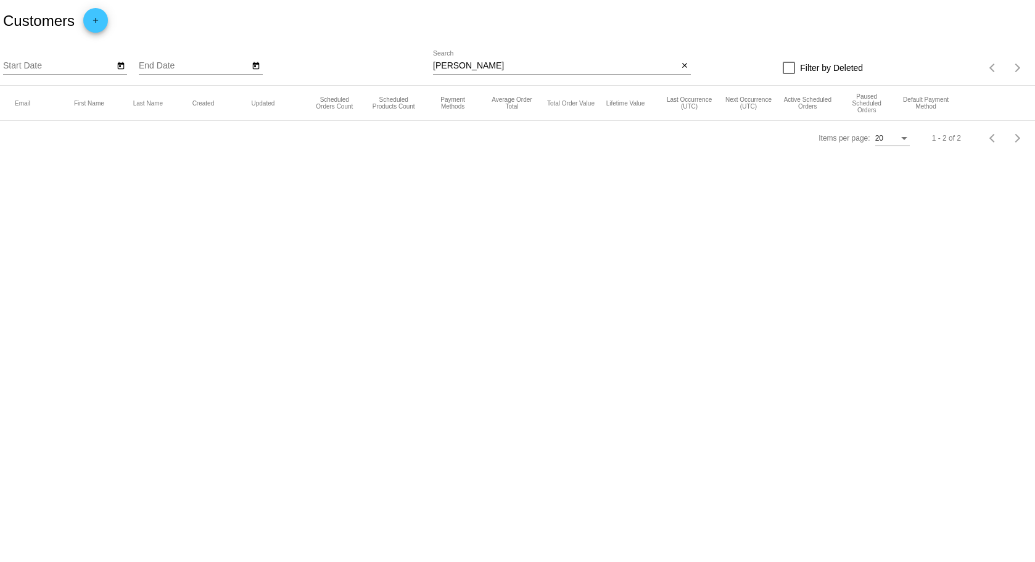 The image size is (1035, 562). I want to click on button: Change sorting for TotalProductsScheduledCount, so click(394, 103).